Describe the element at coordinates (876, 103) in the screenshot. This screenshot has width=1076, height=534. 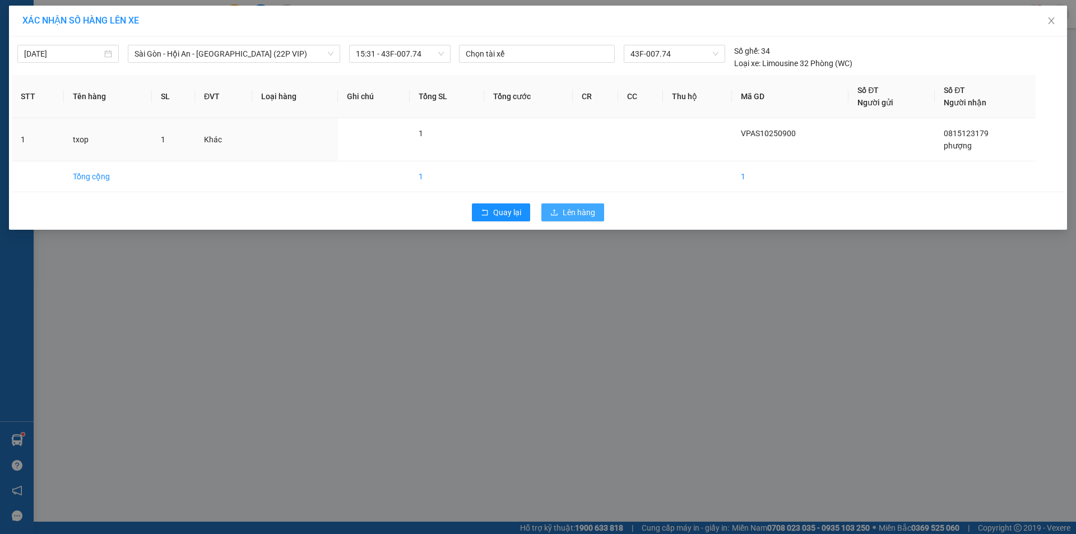
I see `span: Người gửi` at that location.